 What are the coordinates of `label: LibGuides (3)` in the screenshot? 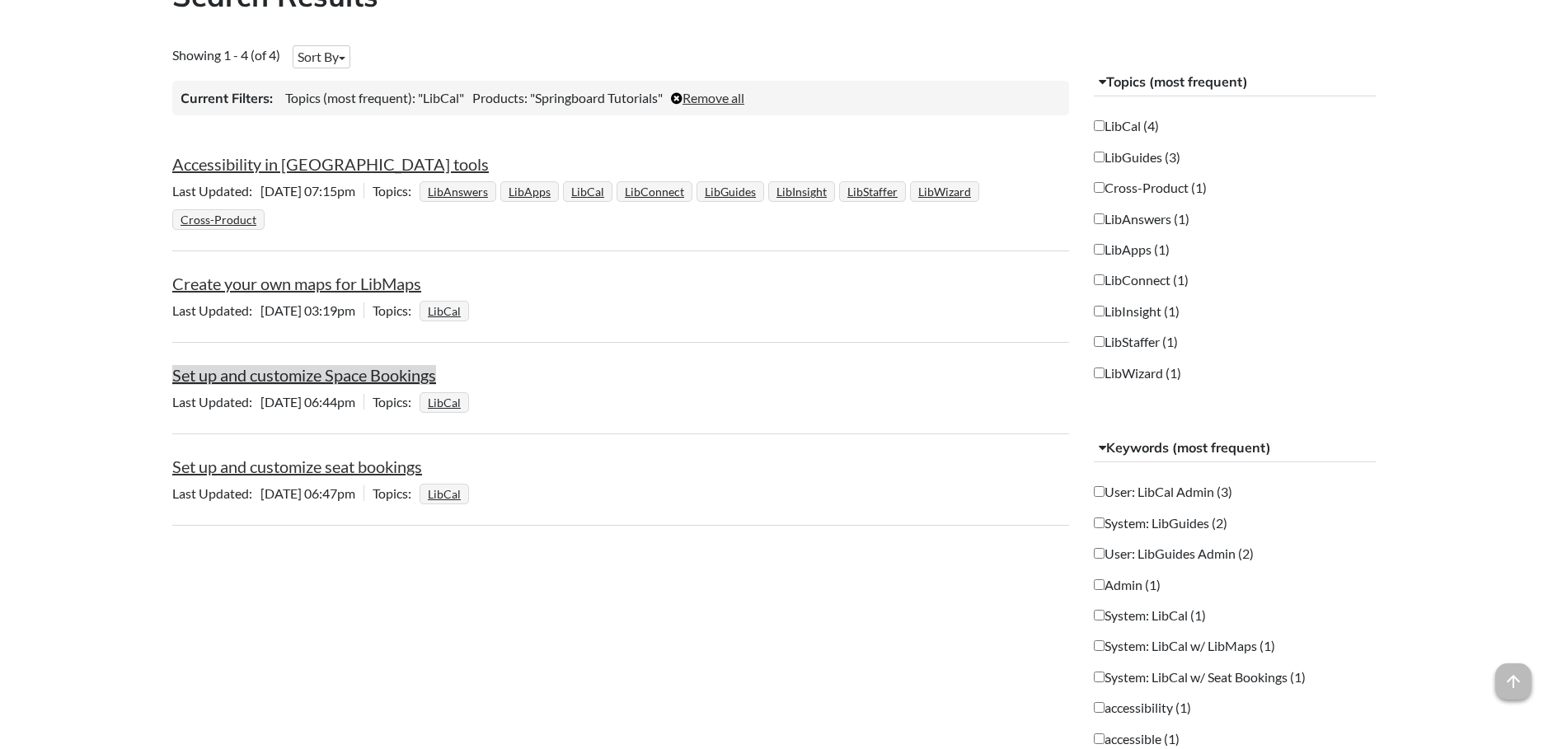 It's located at (1137, 157).